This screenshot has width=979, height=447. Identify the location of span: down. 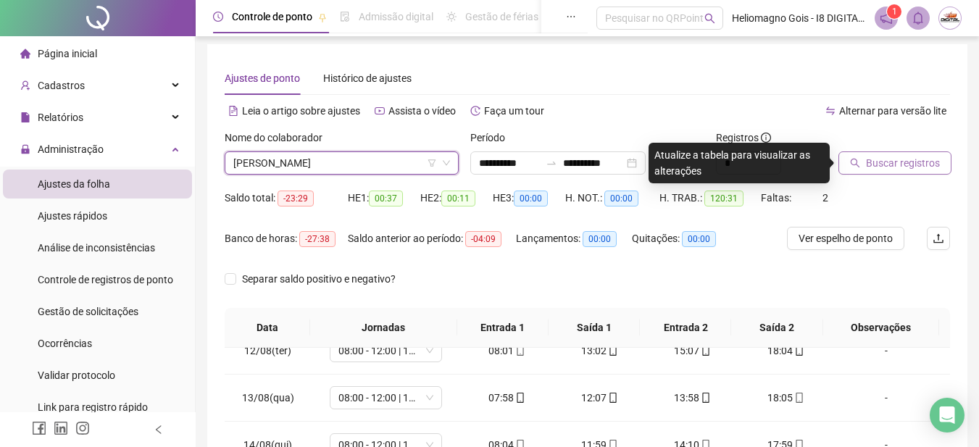
(447, 163).